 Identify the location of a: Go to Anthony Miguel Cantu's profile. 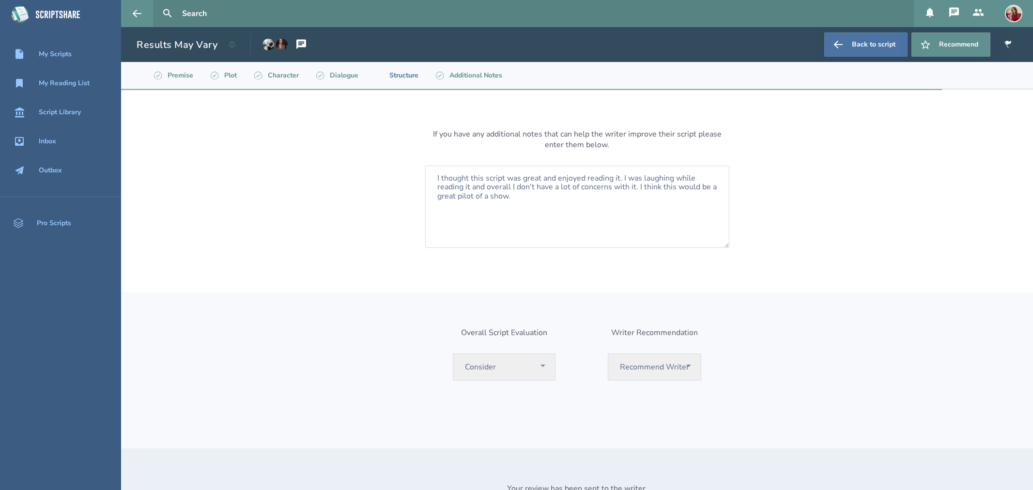
(268, 45).